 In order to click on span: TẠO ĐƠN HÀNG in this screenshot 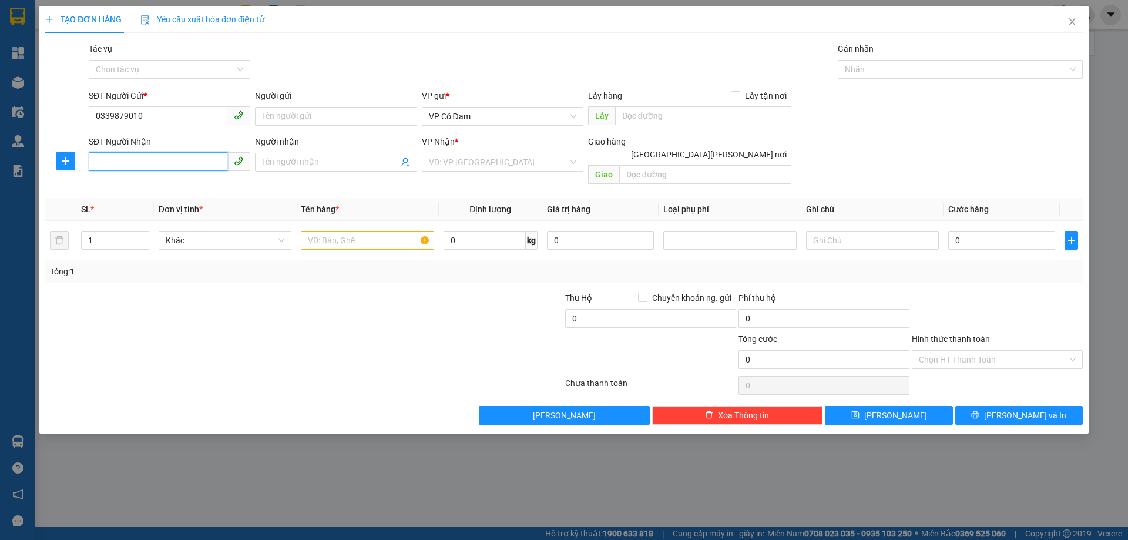, I will do `click(83, 19)`.